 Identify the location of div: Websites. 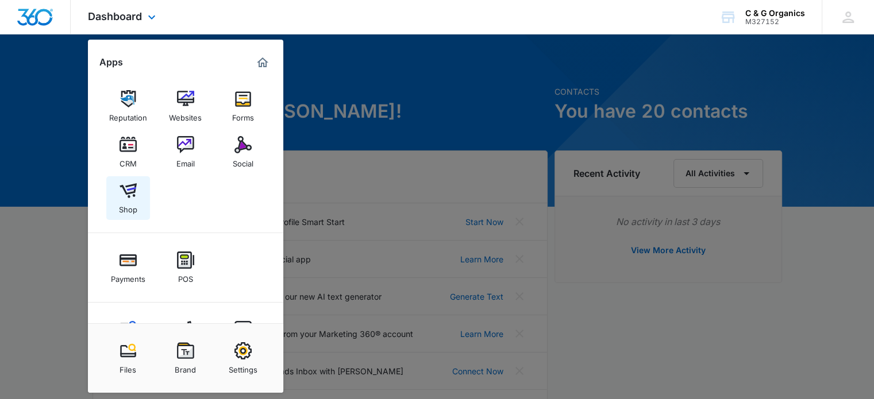
(185, 115).